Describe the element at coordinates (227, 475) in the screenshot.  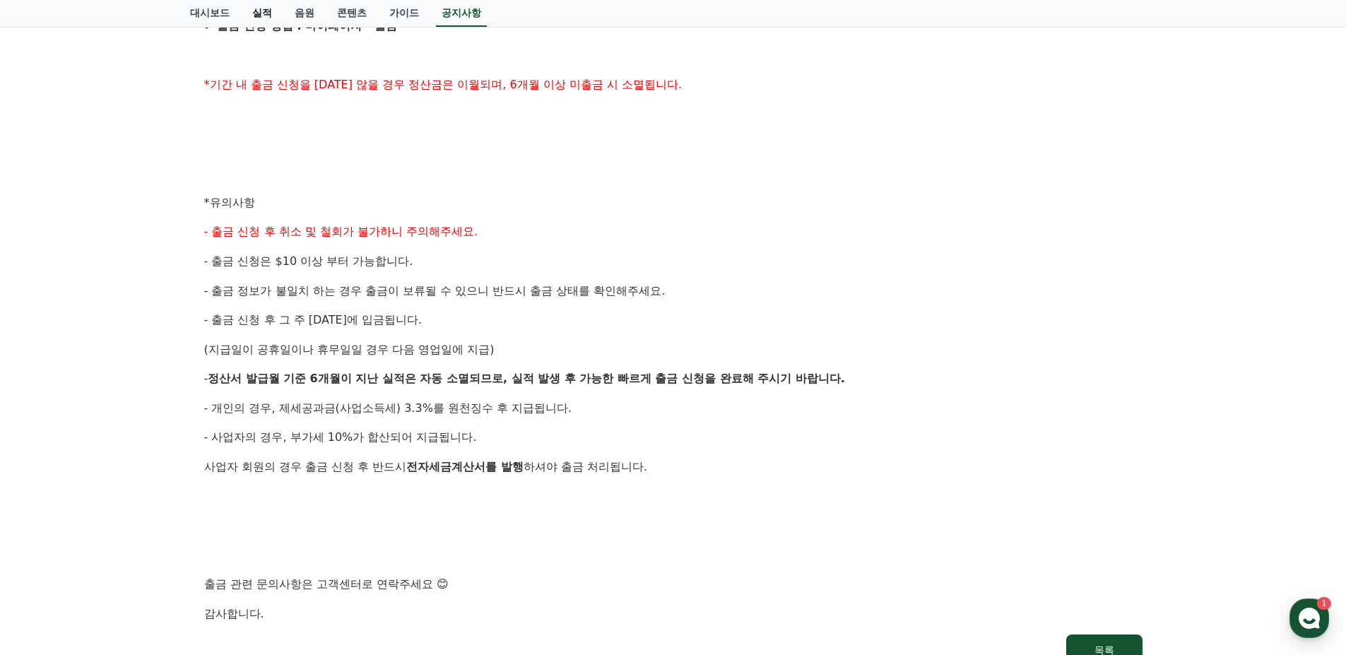
I see `span: 설정` at that location.